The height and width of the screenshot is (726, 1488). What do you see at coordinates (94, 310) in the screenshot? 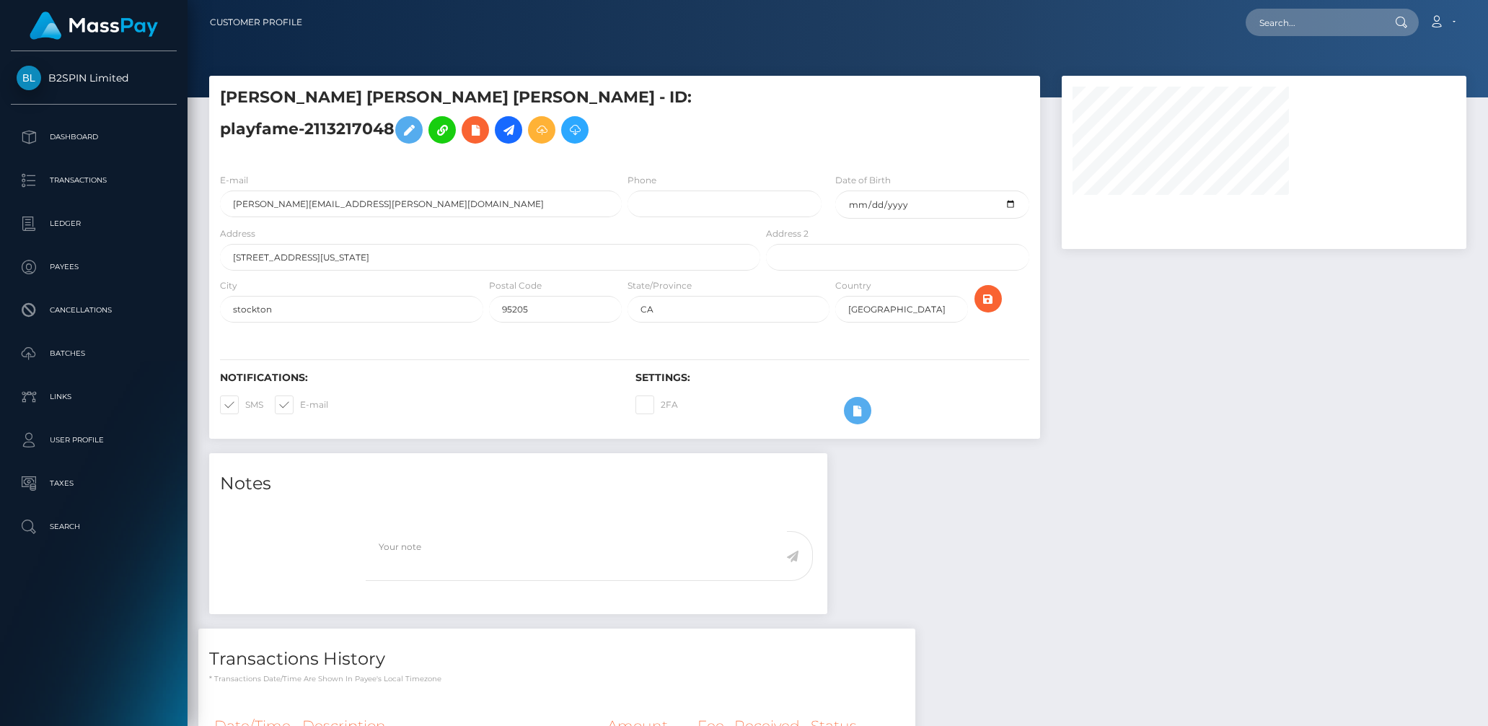
I see `p: Cancellations` at bounding box center [94, 310].